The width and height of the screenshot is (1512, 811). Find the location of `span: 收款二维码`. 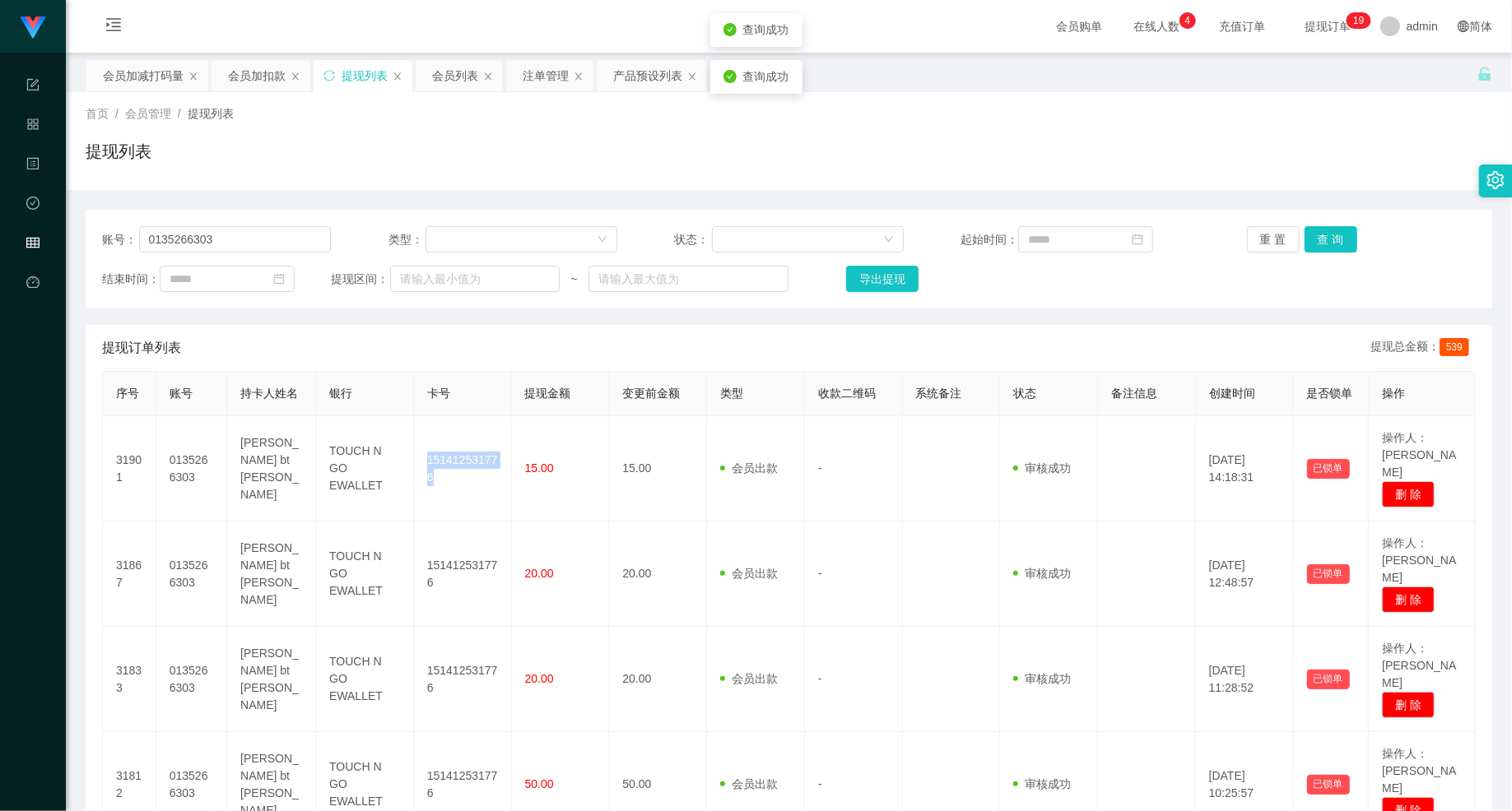

span: 收款二维码 is located at coordinates (847, 393).